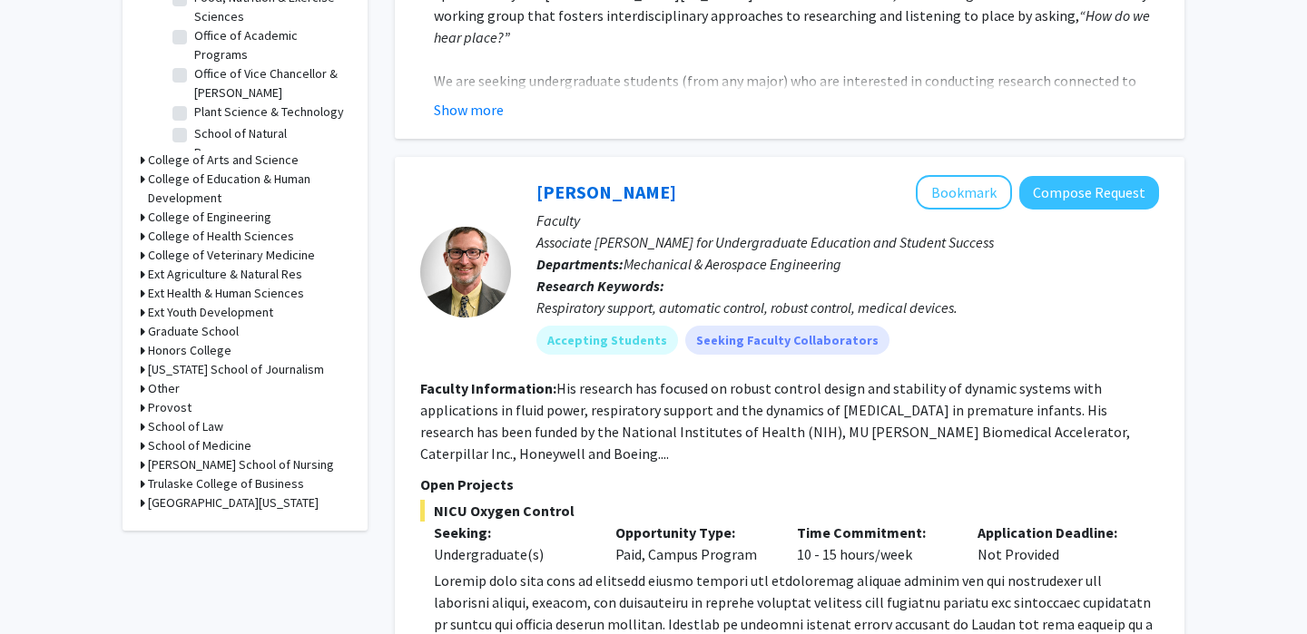 This screenshot has height=634, width=1307. Describe the element at coordinates (1055, 544) in the screenshot. I see `div: Not Provided` at that location.